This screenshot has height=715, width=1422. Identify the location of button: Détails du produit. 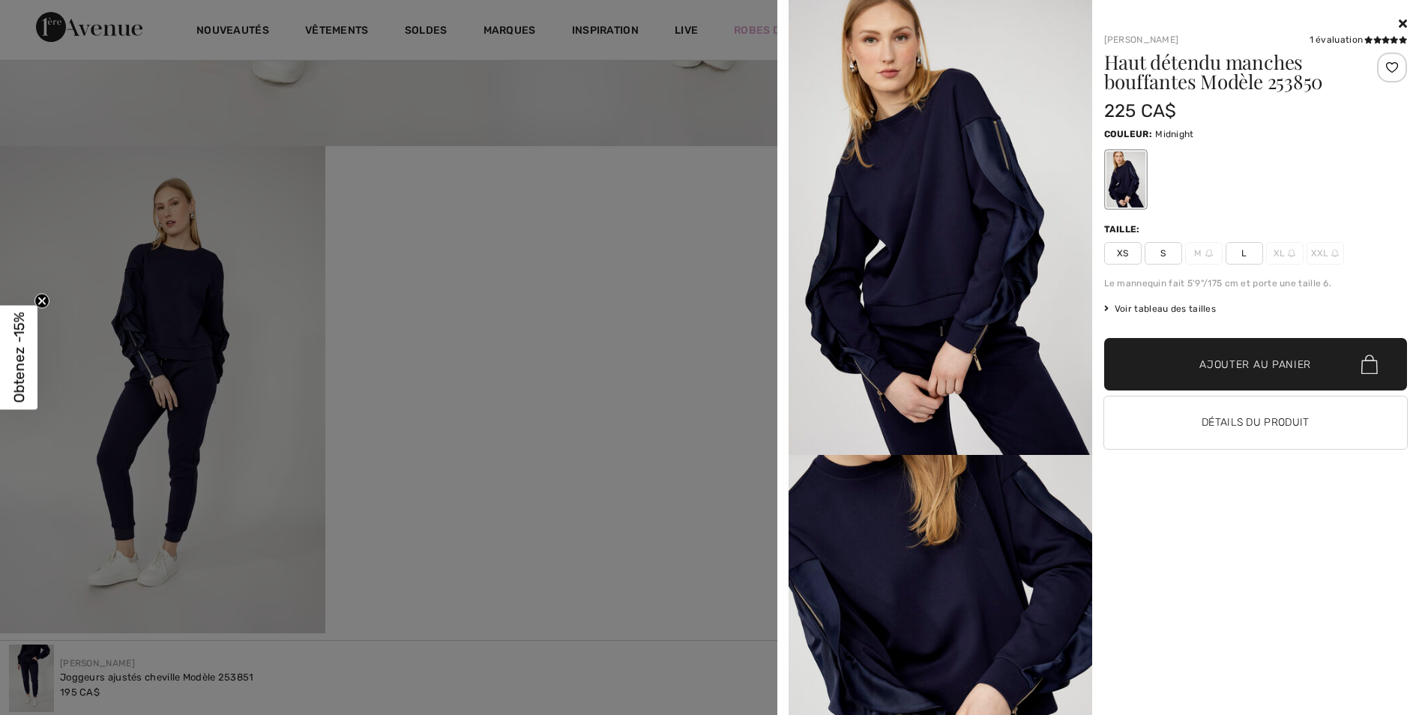
(1256, 423).